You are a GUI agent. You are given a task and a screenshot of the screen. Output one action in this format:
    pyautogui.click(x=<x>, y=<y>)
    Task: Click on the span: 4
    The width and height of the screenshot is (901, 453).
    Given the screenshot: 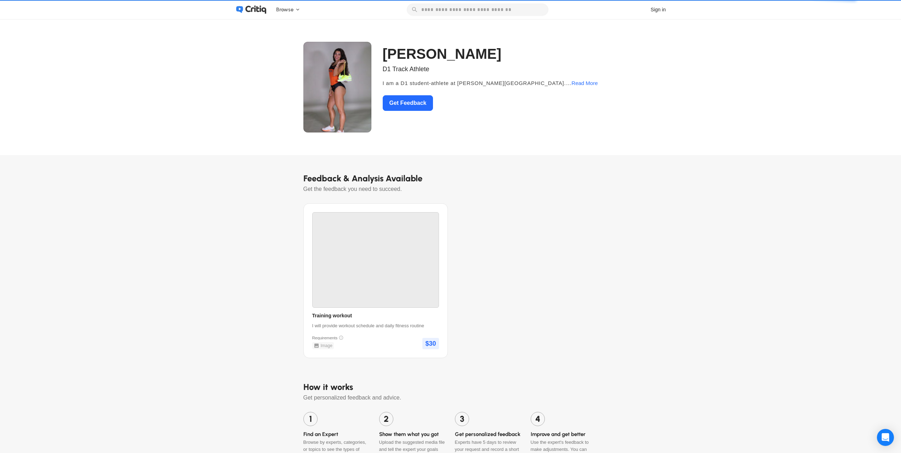 What is the action you would take?
    pyautogui.click(x=538, y=419)
    